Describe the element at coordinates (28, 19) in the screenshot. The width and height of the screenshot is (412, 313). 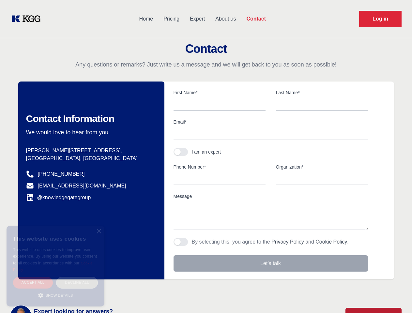
I see `a: KOL Knowledge Platform: Talk to Key External Experts (KEE)` at that location.